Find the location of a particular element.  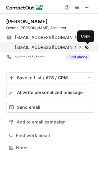

button: Send email is located at coordinates (50, 107).